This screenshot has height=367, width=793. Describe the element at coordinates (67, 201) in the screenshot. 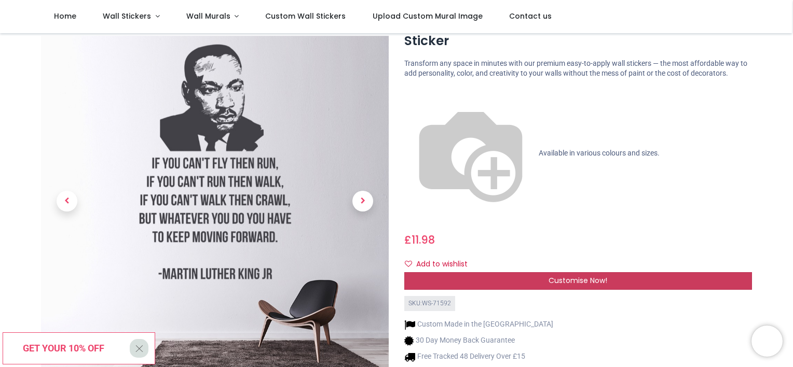

I see `span: Previous` at that location.